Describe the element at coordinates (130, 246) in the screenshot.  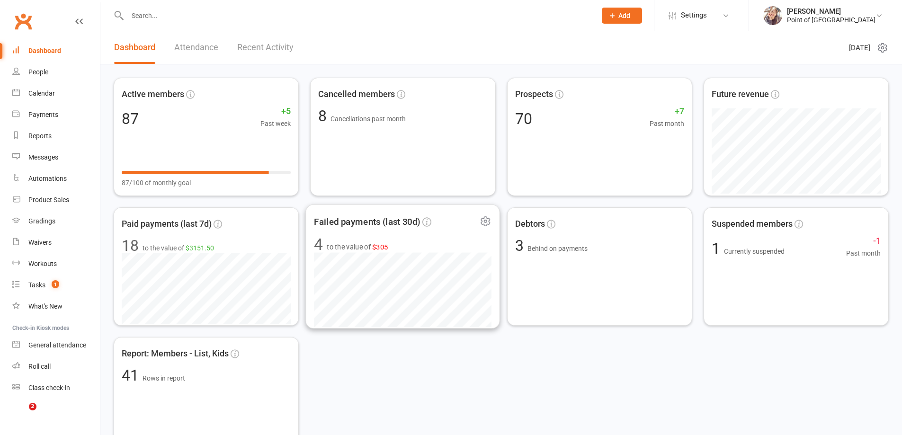
I see `div: 18` at that location.